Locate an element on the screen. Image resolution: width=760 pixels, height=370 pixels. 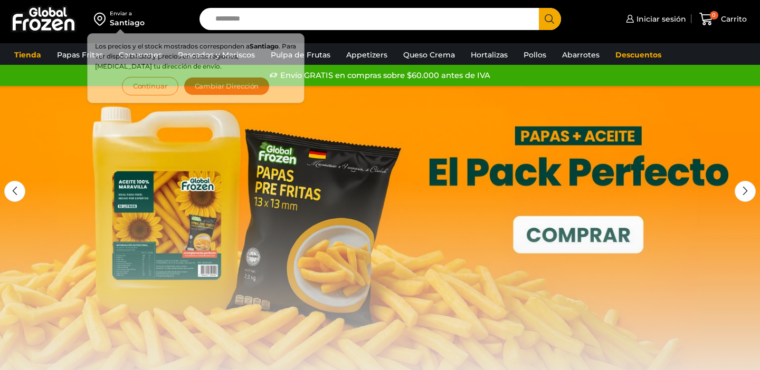
div: Santiago is located at coordinates (127, 23).